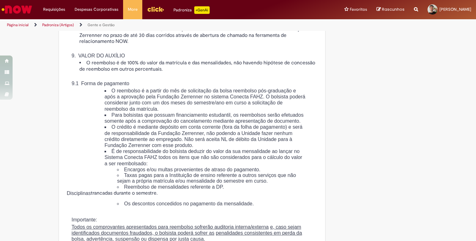  I want to click on p: +GenAi, so click(202, 10).